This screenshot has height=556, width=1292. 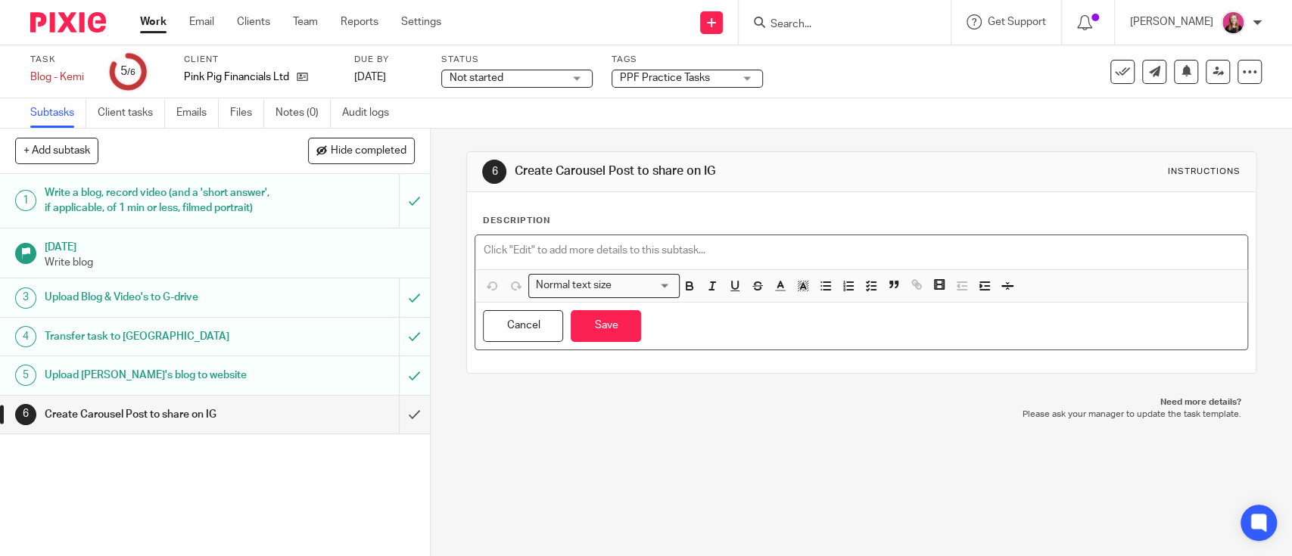 What do you see at coordinates (517, 60) in the screenshot?
I see `label: Status` at bounding box center [517, 60].